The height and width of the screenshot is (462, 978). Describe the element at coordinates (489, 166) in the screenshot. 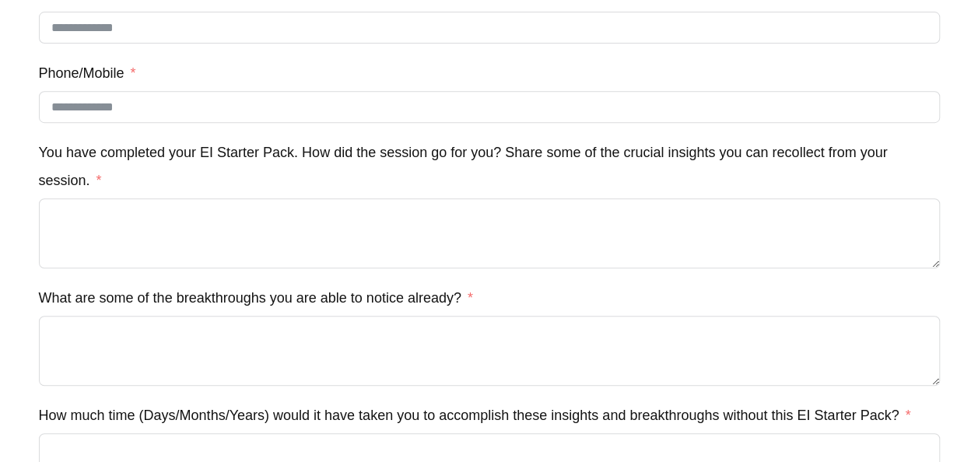

I see `label: You have completed your EI Starter Pack. How did the session go for you? Share some of the crucia...` at that location.